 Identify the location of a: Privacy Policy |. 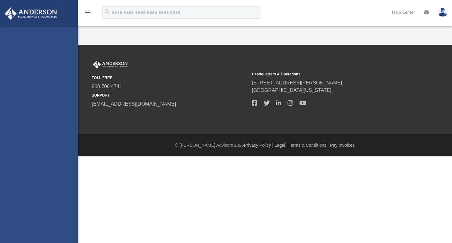
(259, 145).